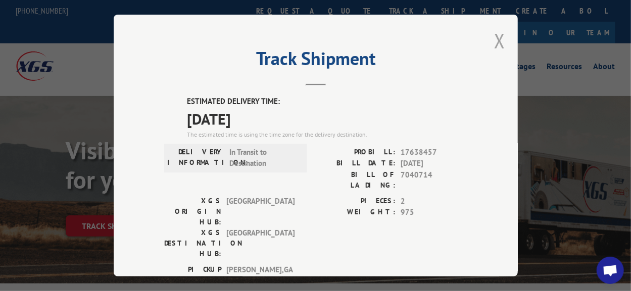 Image resolution: width=631 pixels, height=291 pixels. Describe the element at coordinates (327, 134) in the screenshot. I see `div: The estimated time is using the time zone for the delivery destination.` at that location.